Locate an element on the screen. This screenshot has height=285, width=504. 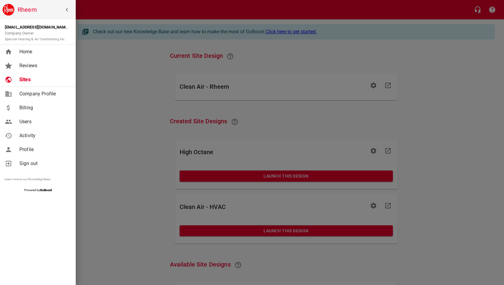
span: Company Owner is located at coordinates (35, 36).